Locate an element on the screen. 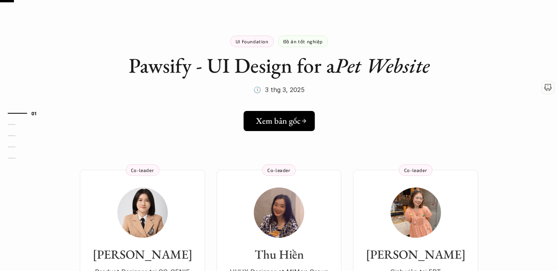  h3: Thu Hiền is located at coordinates (279, 255).